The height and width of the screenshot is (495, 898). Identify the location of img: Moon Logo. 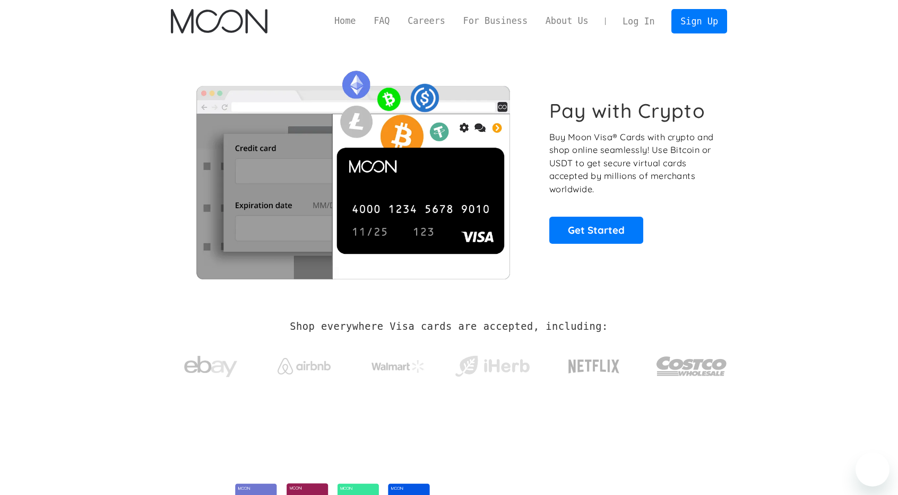
(219, 21).